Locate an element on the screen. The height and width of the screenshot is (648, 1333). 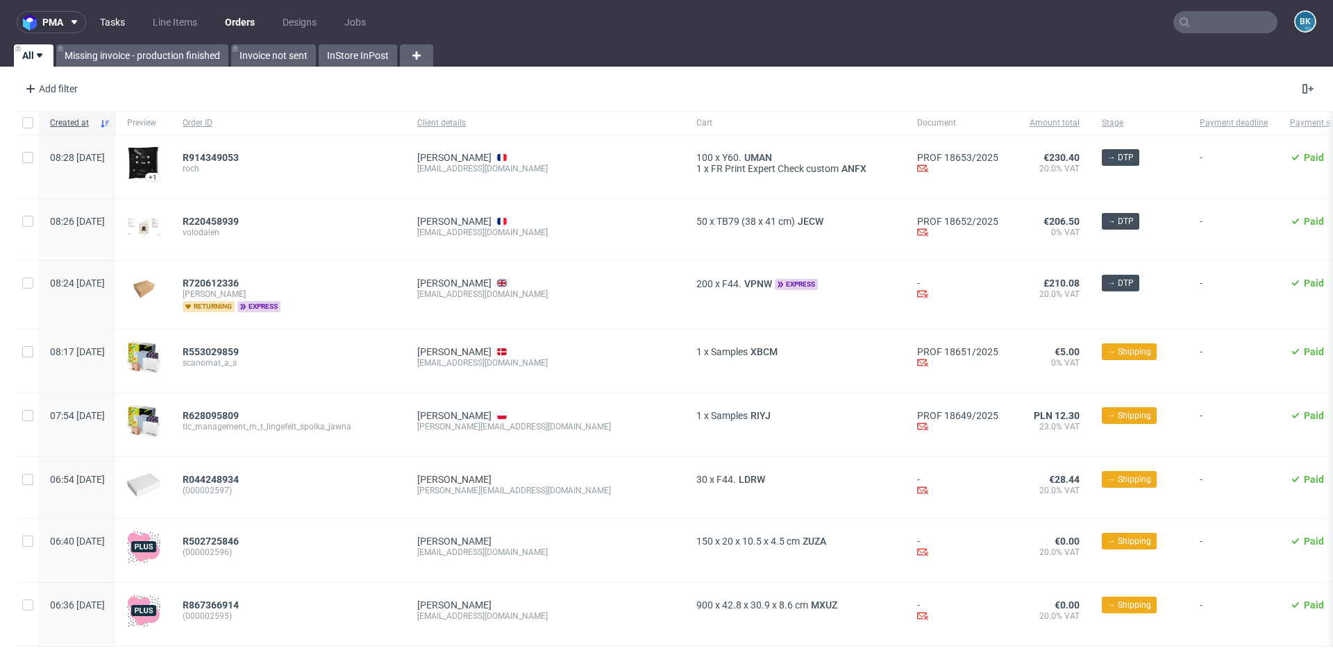
a: Line Items is located at coordinates (175, 22).